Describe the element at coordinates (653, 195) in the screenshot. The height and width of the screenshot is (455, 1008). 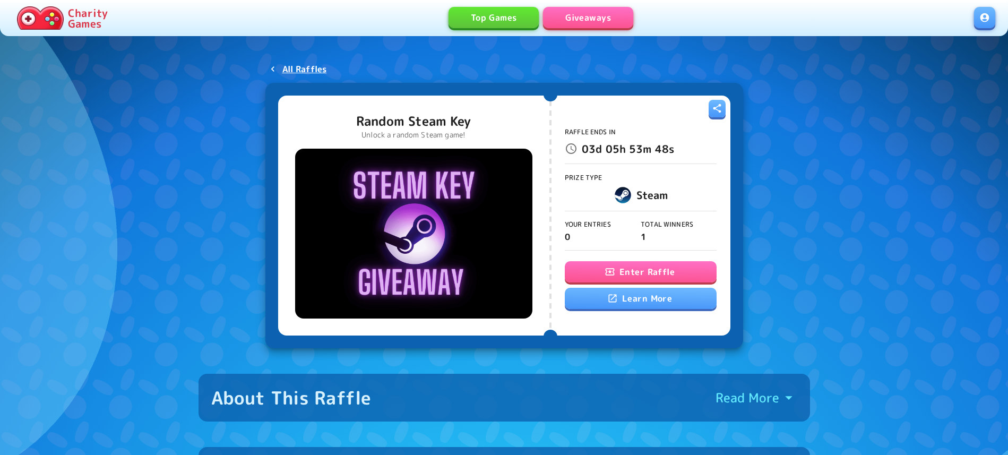
I see `h6: Steam` at that location.